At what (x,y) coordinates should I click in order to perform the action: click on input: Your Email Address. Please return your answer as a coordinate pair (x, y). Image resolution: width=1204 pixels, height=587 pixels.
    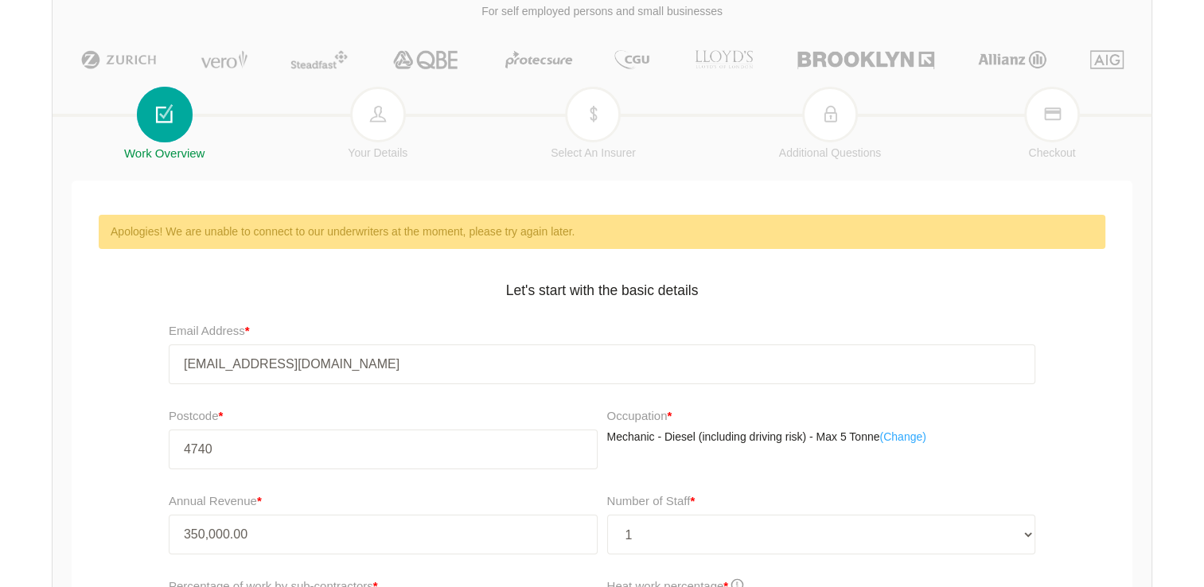
    Looking at the image, I should click on (602, 365).